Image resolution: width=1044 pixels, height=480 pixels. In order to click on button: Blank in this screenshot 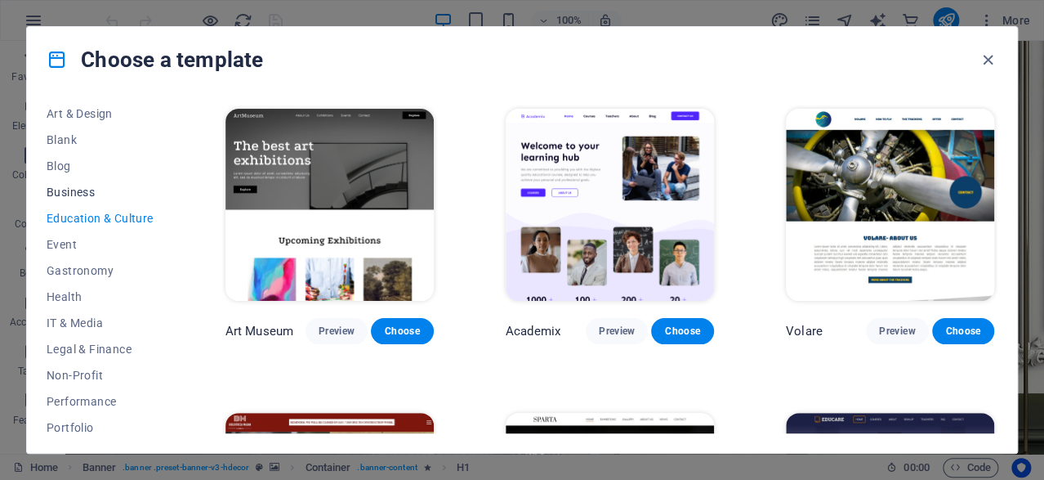, I will do `click(100, 140)`.